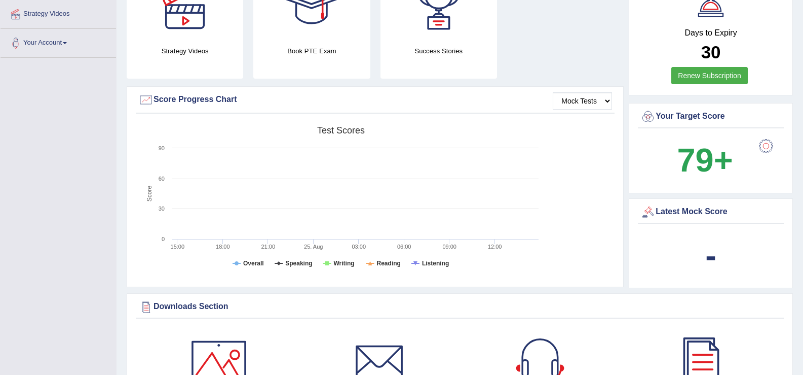 This screenshot has width=803, height=375. What do you see at coordinates (389, 263) in the screenshot?
I see `tspan: Reading` at bounding box center [389, 263].